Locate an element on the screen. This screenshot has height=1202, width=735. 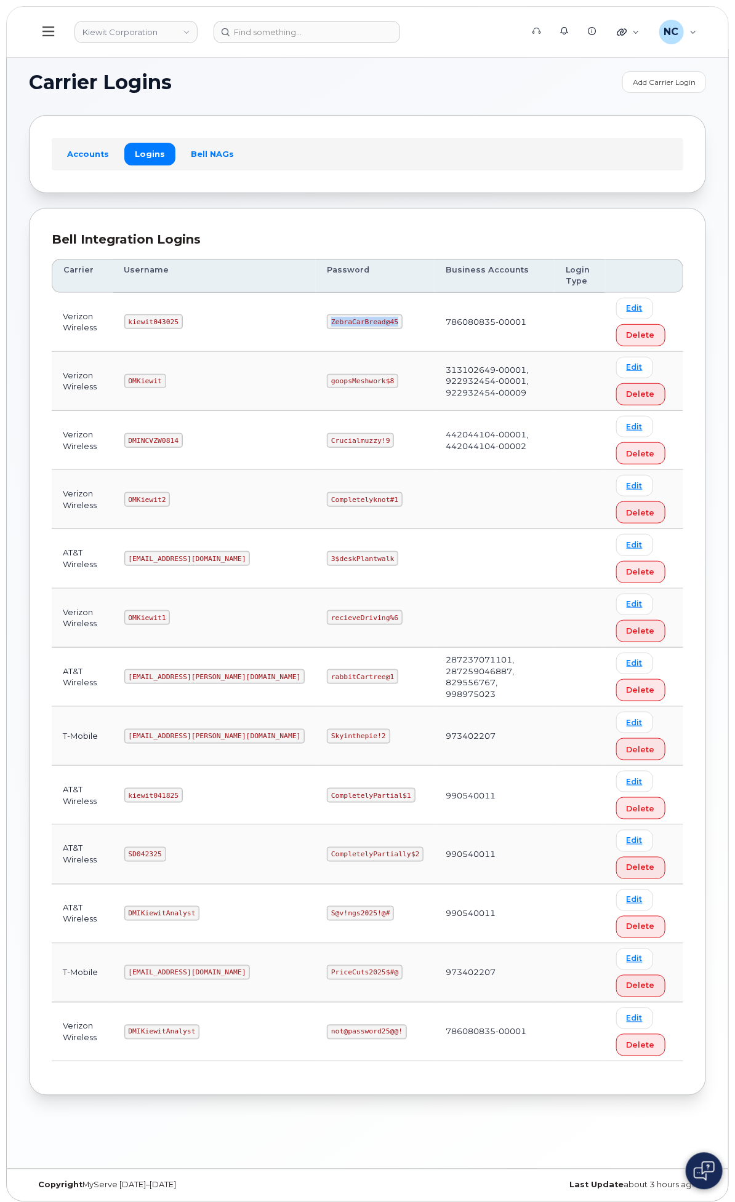
a: Bell NAGs is located at coordinates (212, 154).